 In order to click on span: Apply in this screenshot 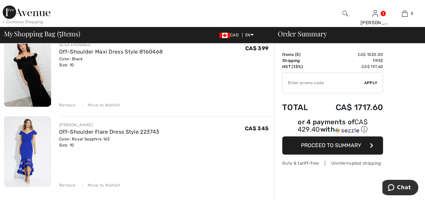, I will do `click(371, 83)`.